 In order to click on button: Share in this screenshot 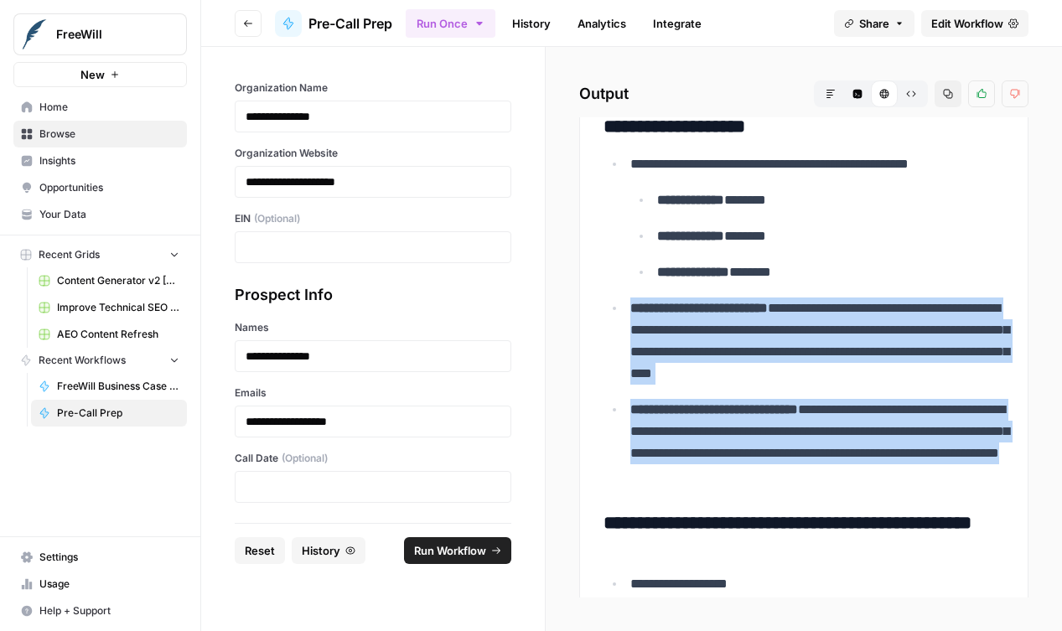, I will do `click(874, 23)`.